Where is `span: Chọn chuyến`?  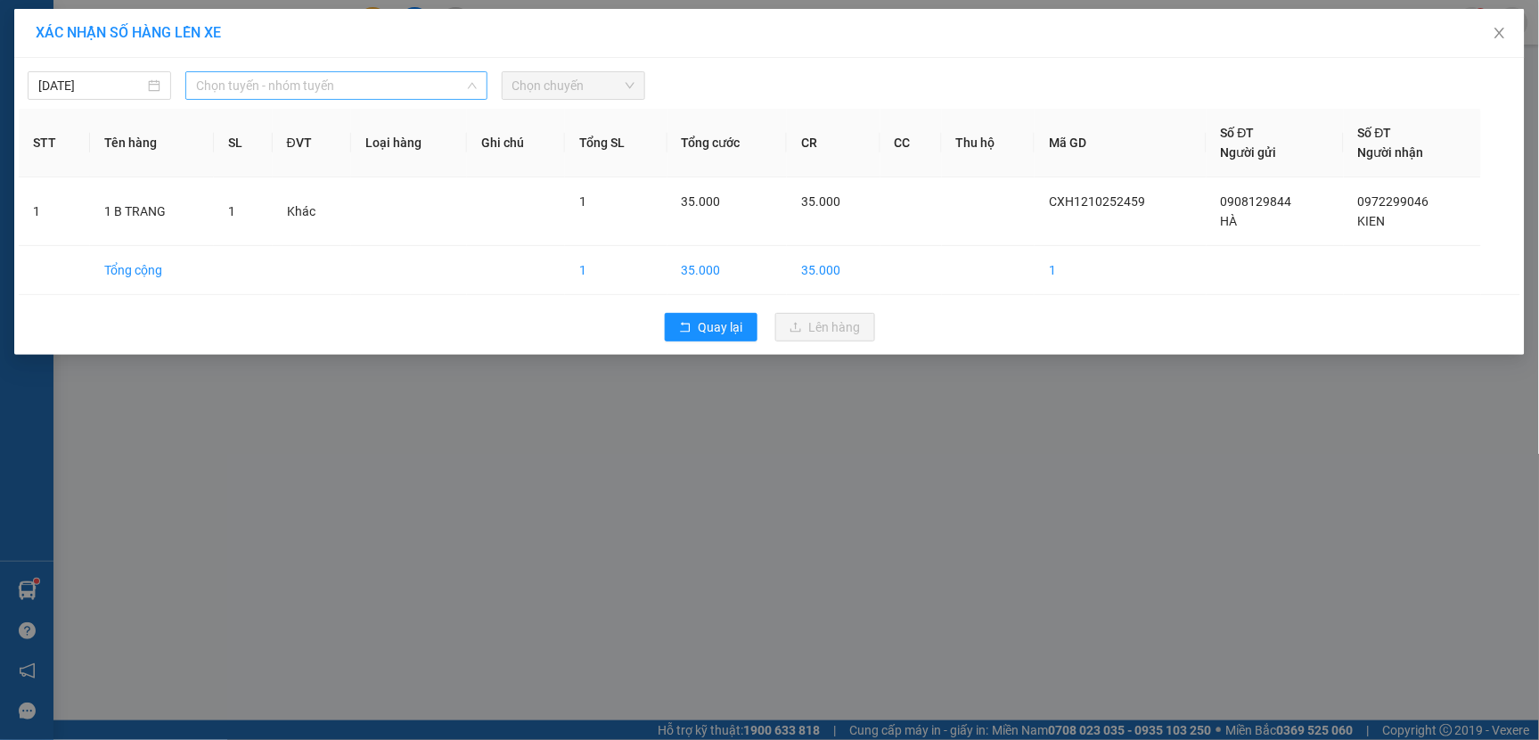 span: Chọn chuyến is located at coordinates (573, 86).